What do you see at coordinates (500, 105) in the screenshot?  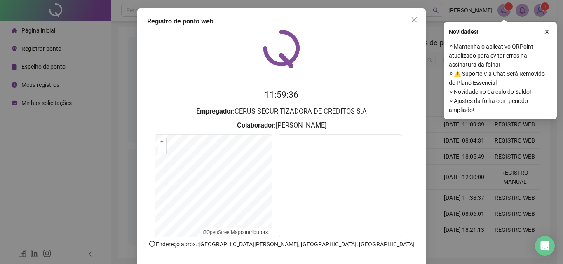 I see `span: ⚬ Ajustes da folha com período ampliado!` at bounding box center [500, 105].